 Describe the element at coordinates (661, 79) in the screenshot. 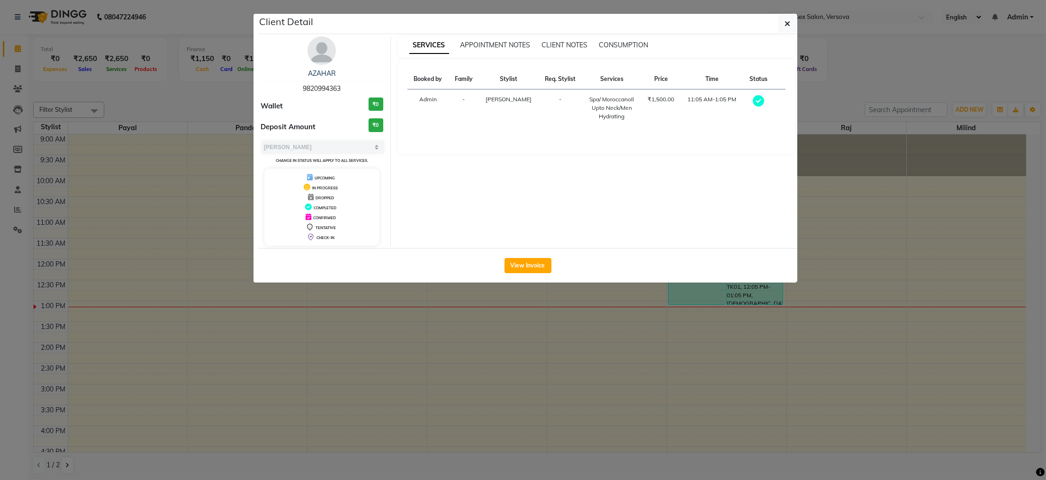

I see `th: Price` at that location.